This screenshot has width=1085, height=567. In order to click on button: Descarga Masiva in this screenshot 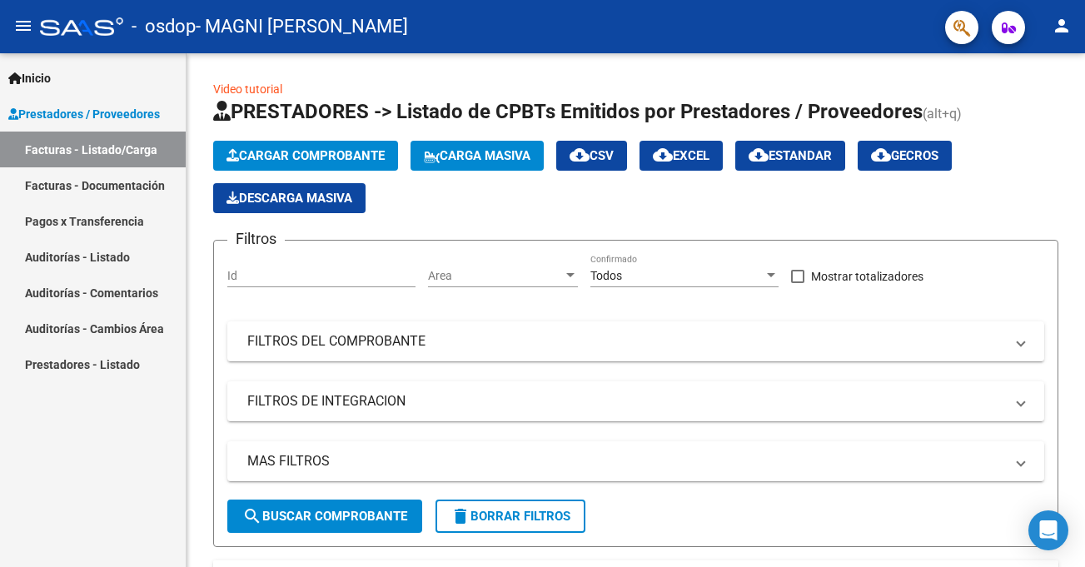, I will do `click(289, 198)`.